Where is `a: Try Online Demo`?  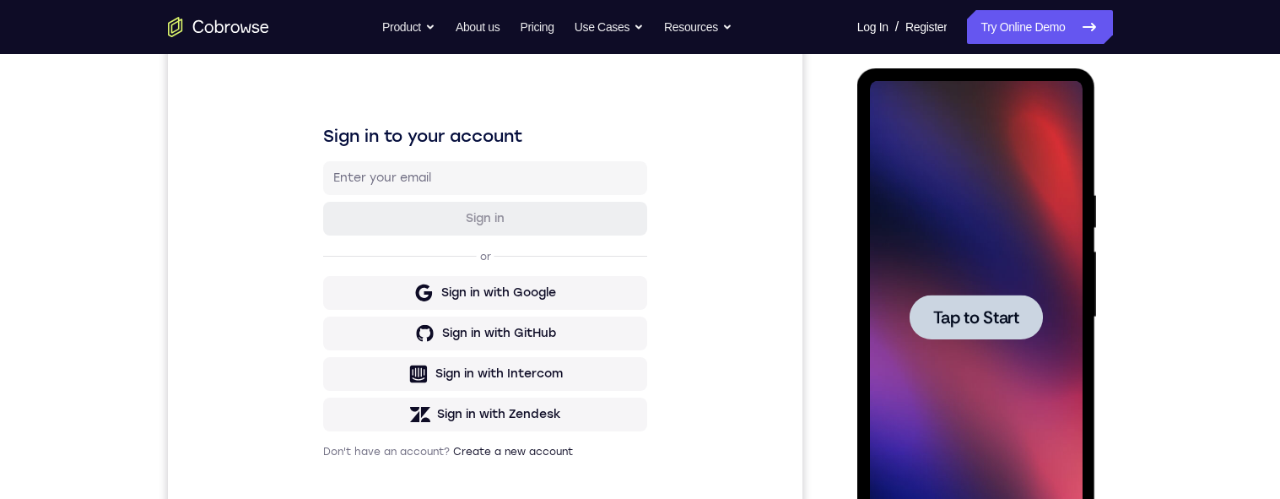
a: Try Online Demo is located at coordinates (1040, 27).